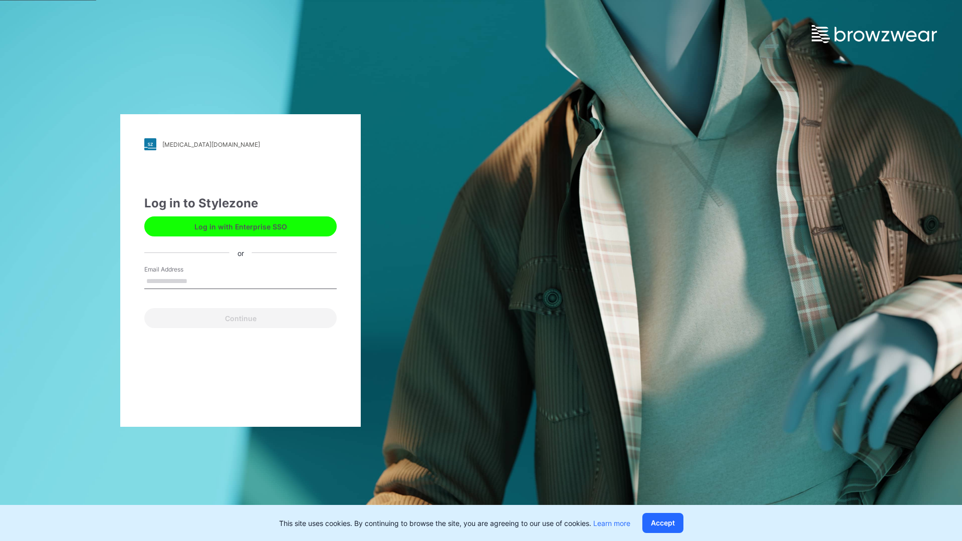 This screenshot has height=541, width=962. What do you see at coordinates (179, 270) in the screenshot?
I see `label: Email Address` at bounding box center [179, 270].